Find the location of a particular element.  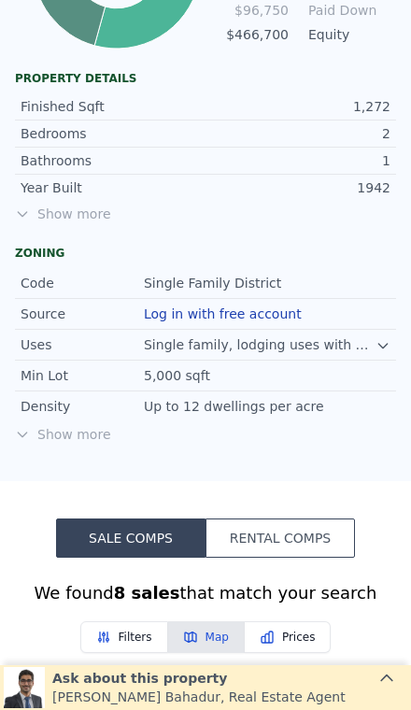

div: Year Built is located at coordinates (113, 188).